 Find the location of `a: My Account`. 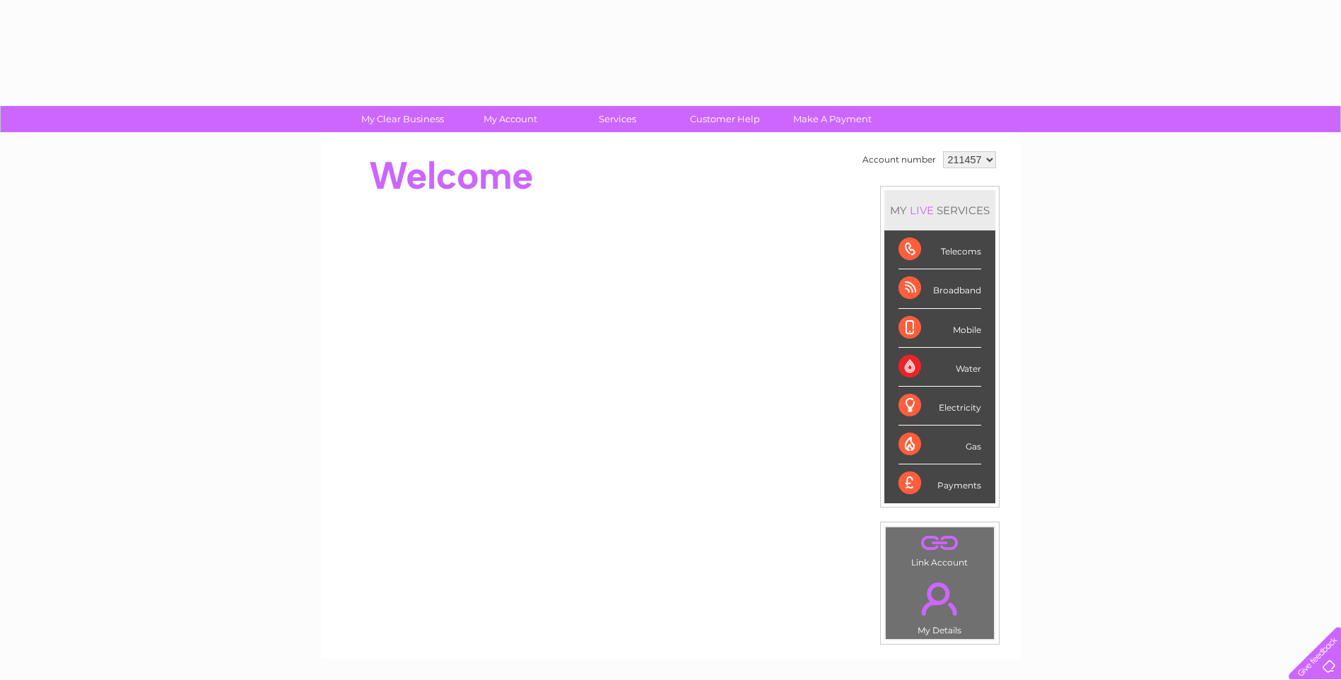

a: My Account is located at coordinates (510, 119).